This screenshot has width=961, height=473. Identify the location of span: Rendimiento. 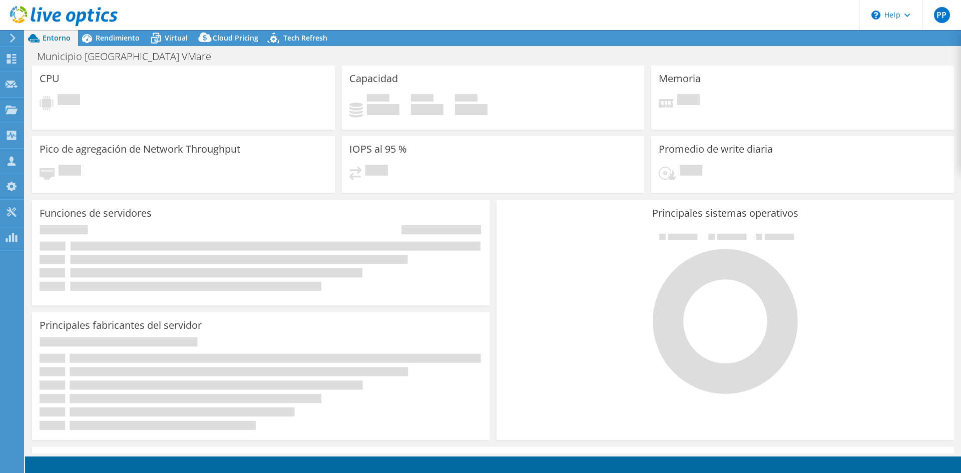
(118, 38).